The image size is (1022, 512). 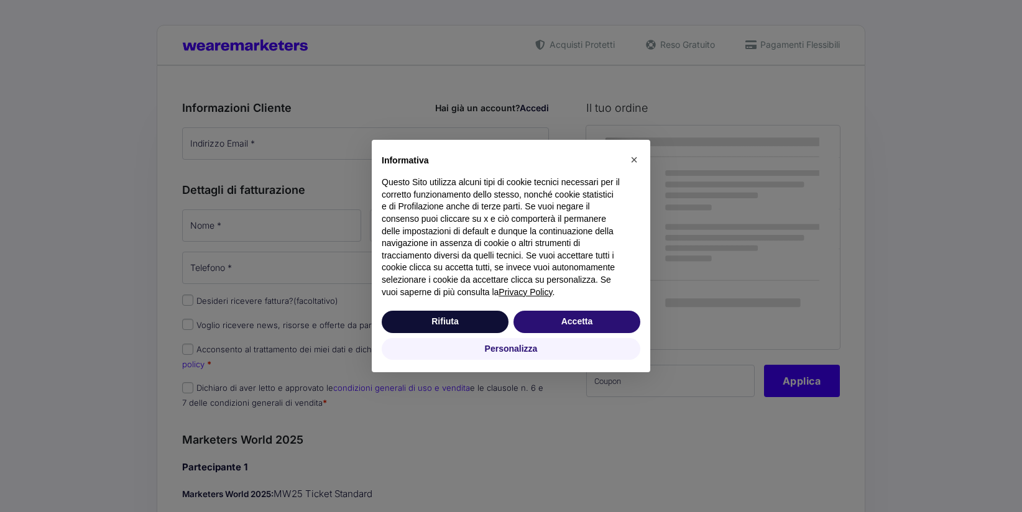 What do you see at coordinates (511, 349) in the screenshot?
I see `button: Personalizza` at bounding box center [511, 349].